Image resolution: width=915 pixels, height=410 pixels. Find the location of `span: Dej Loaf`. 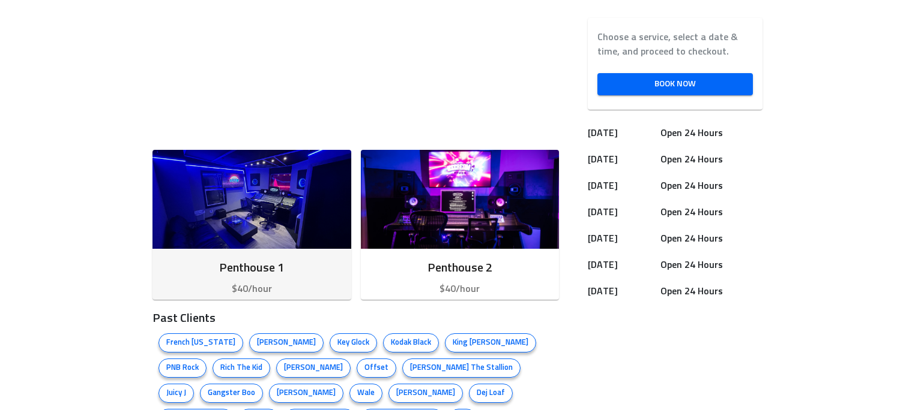

span: Dej Loaf is located at coordinates (490, 394).